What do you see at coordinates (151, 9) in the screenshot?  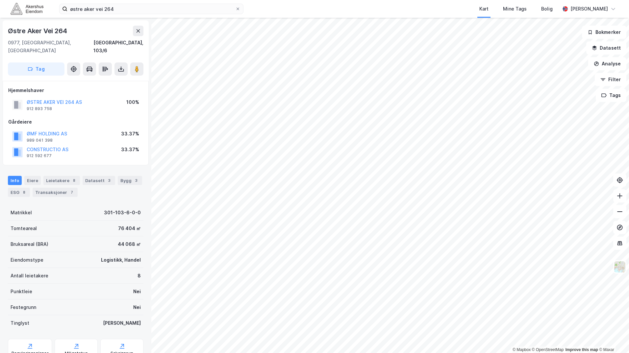 I see `input: Søk på adresse, matrikkel, gårdeiere, leietakere eller personer` at bounding box center [151, 9].